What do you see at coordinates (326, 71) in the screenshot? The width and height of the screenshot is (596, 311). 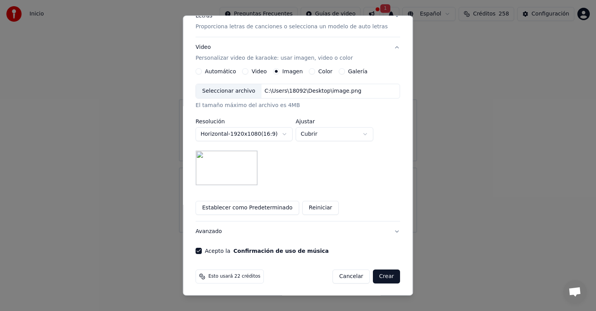 I see `label: Color` at bounding box center [326, 71].